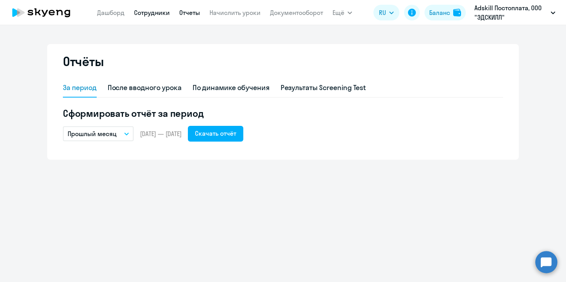  Describe the element at coordinates (152, 13) in the screenshot. I see `a: Сотрудники` at that location.